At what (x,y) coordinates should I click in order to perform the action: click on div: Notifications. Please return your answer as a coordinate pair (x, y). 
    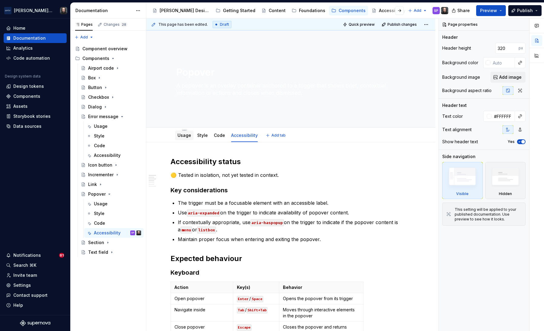
    Looking at the image, I should click on (27, 255).